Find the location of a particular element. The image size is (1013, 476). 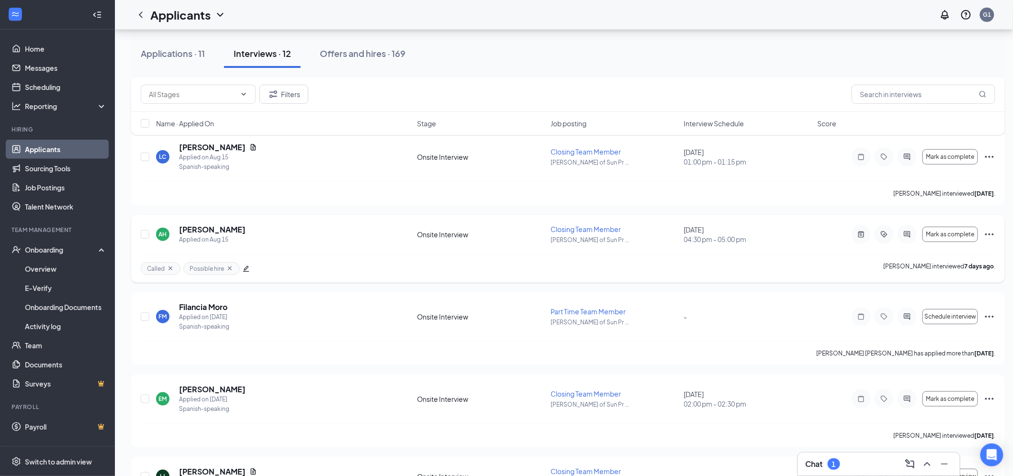

div: Team Management is located at coordinates (58, 230).